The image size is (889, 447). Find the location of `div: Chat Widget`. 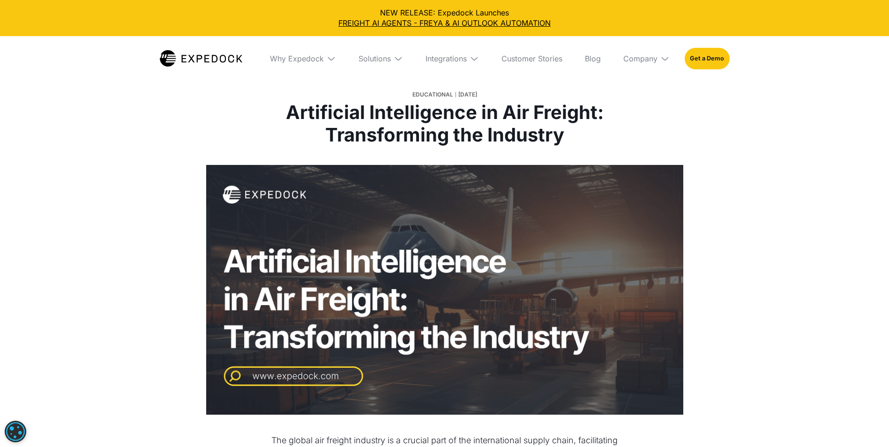

div: Chat Widget is located at coordinates (784, 259).